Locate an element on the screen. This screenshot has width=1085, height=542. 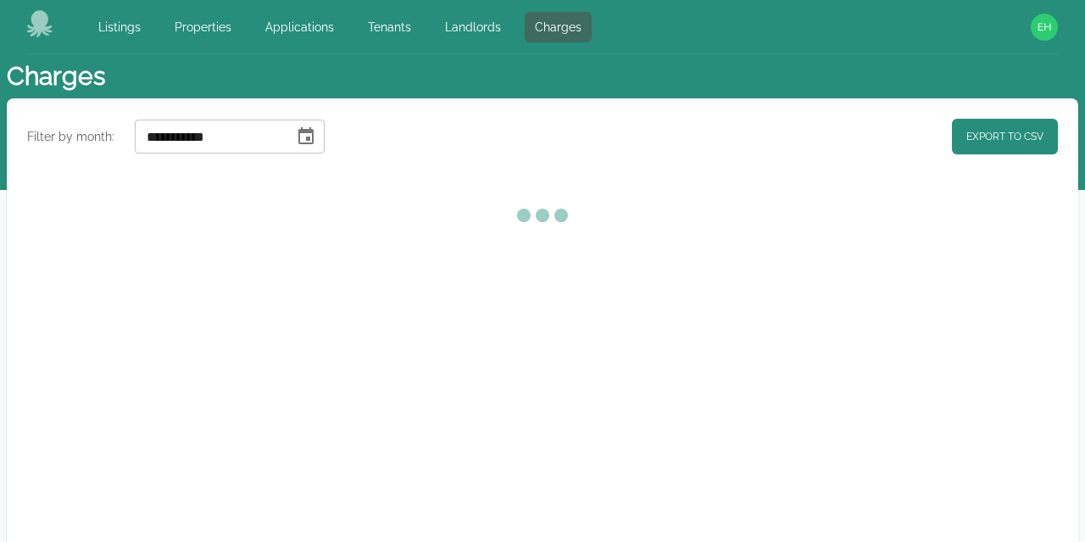
h1: Charges is located at coordinates (56, 76).